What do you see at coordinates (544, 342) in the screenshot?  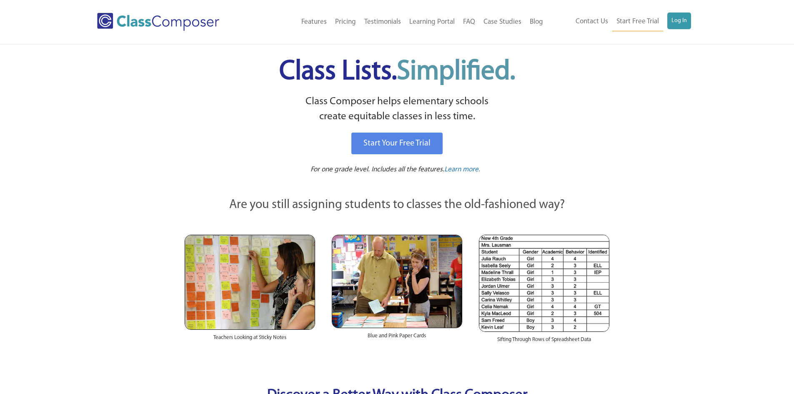 I see `div: Sifting Through Rows of Spreadsheet Data` at bounding box center [544, 342].